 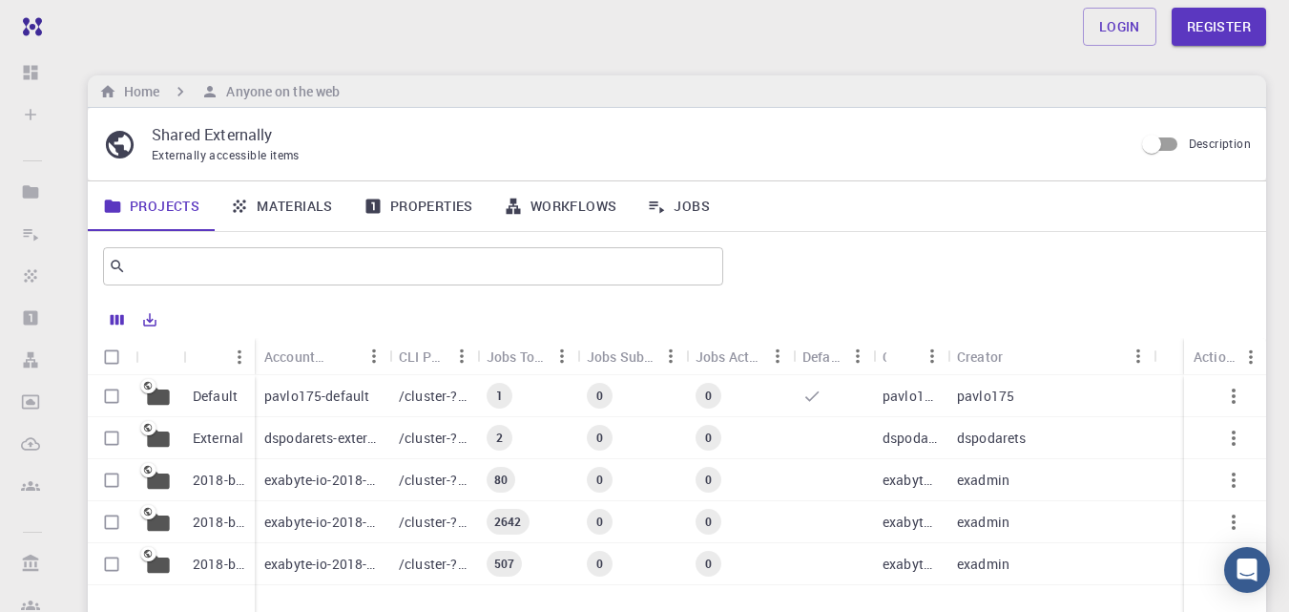 What do you see at coordinates (279, 92) in the screenshot?
I see `h6: Anyone on the web` at bounding box center [279, 92].